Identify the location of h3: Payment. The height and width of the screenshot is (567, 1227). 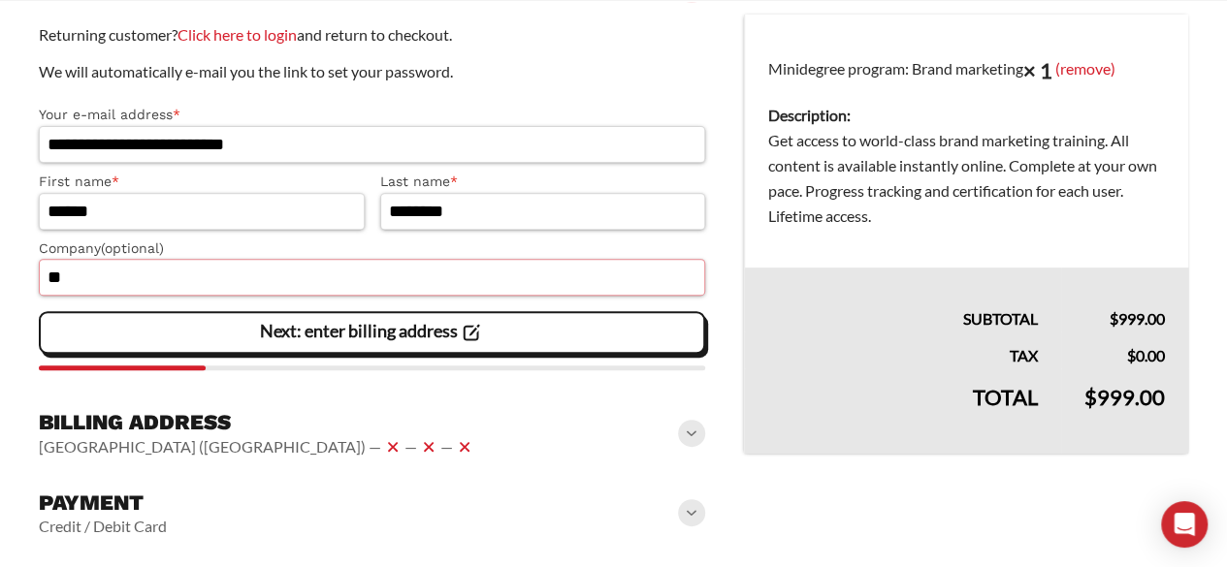
(103, 503).